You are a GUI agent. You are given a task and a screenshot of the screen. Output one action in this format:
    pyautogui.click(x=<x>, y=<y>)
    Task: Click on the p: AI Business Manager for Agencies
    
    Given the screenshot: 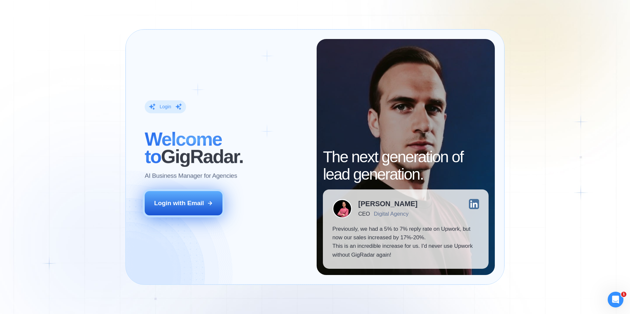 What is the action you would take?
    pyautogui.click(x=191, y=176)
    